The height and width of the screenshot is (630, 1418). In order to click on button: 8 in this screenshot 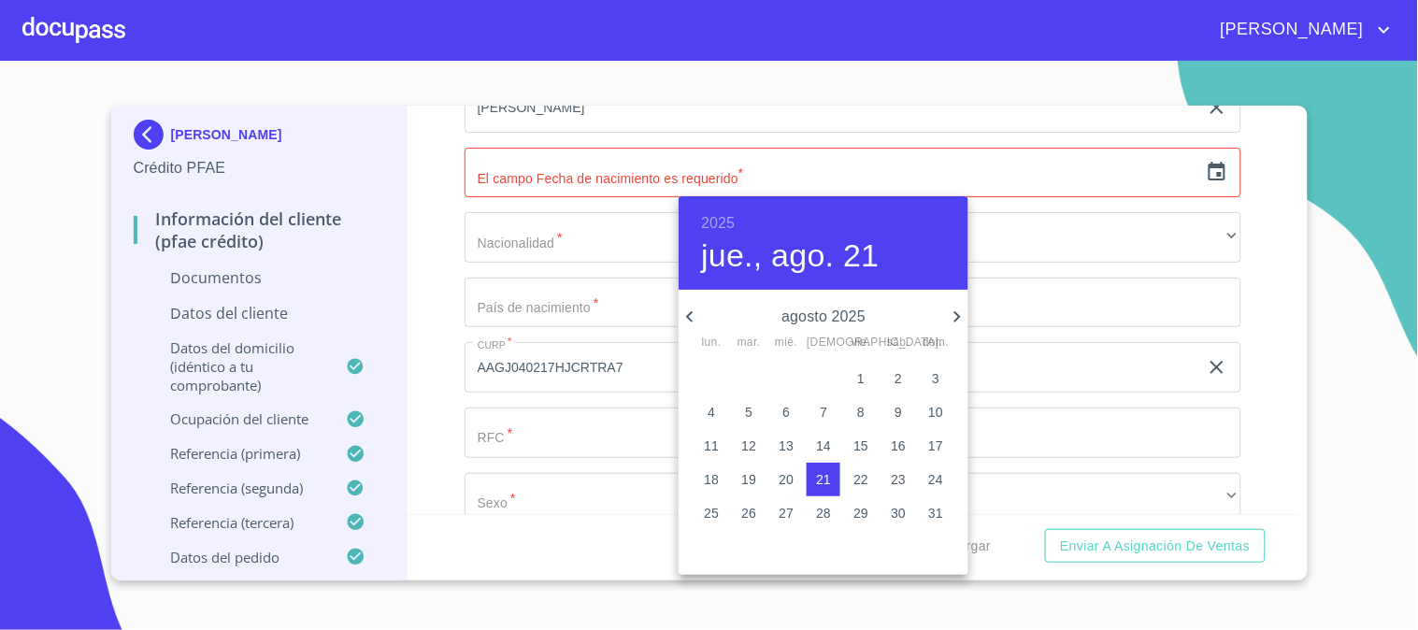, I will do `click(861, 412)`.